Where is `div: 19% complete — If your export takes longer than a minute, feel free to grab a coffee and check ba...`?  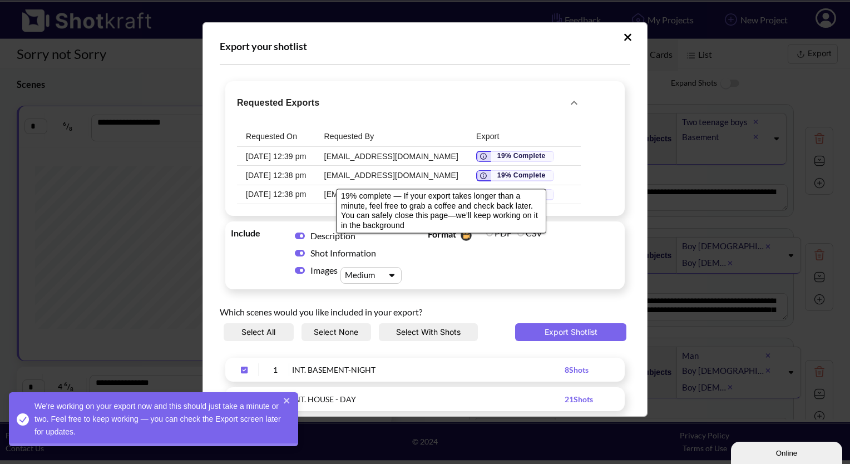
div: 19% complete — If your export takes longer than a minute, feel free to grab a coffee and check ba... is located at coordinates (441, 211).